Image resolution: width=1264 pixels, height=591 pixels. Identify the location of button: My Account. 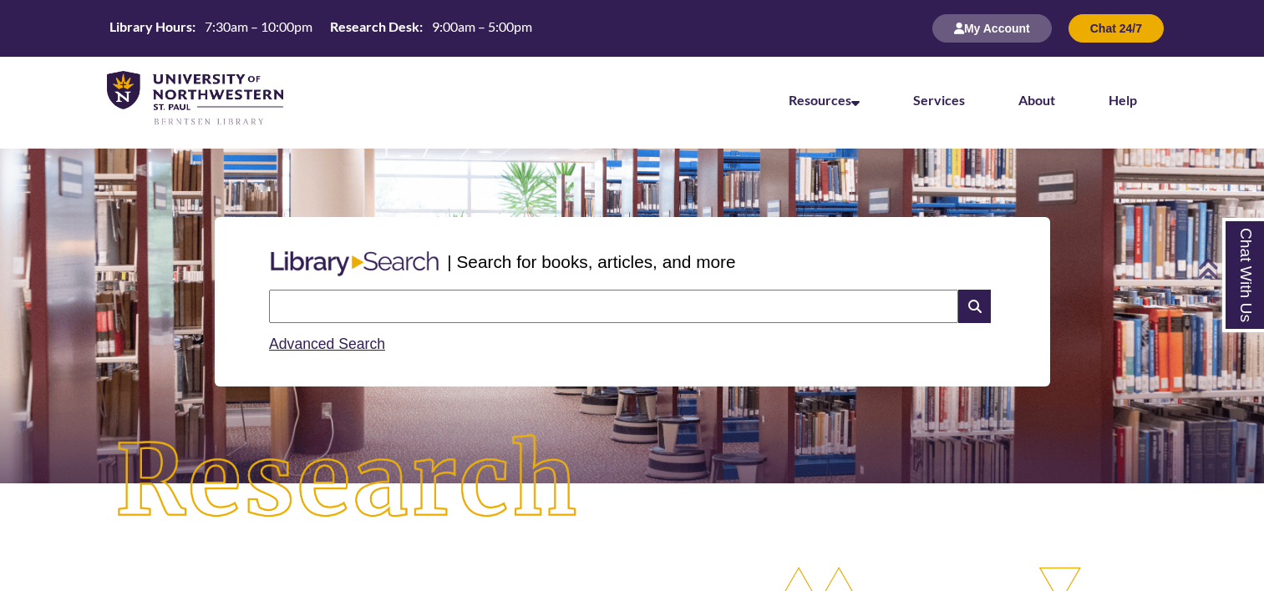
(992, 28).